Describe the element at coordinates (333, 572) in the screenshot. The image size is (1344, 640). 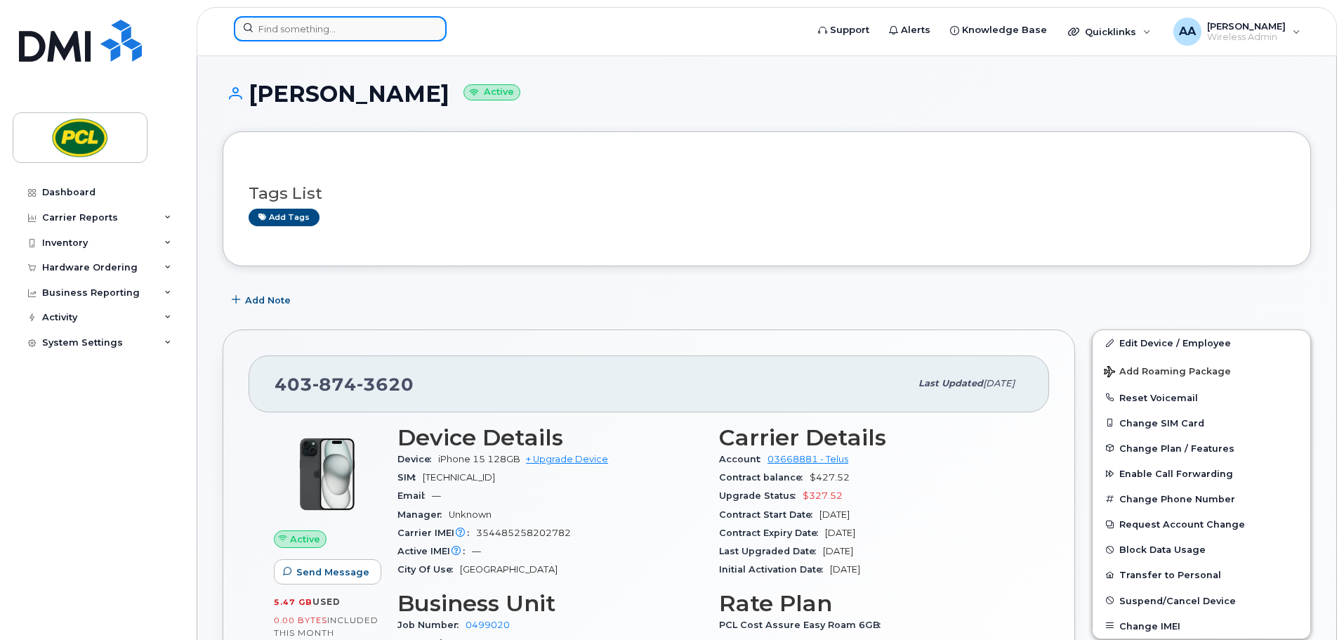
I see `span: Send Message` at that location.